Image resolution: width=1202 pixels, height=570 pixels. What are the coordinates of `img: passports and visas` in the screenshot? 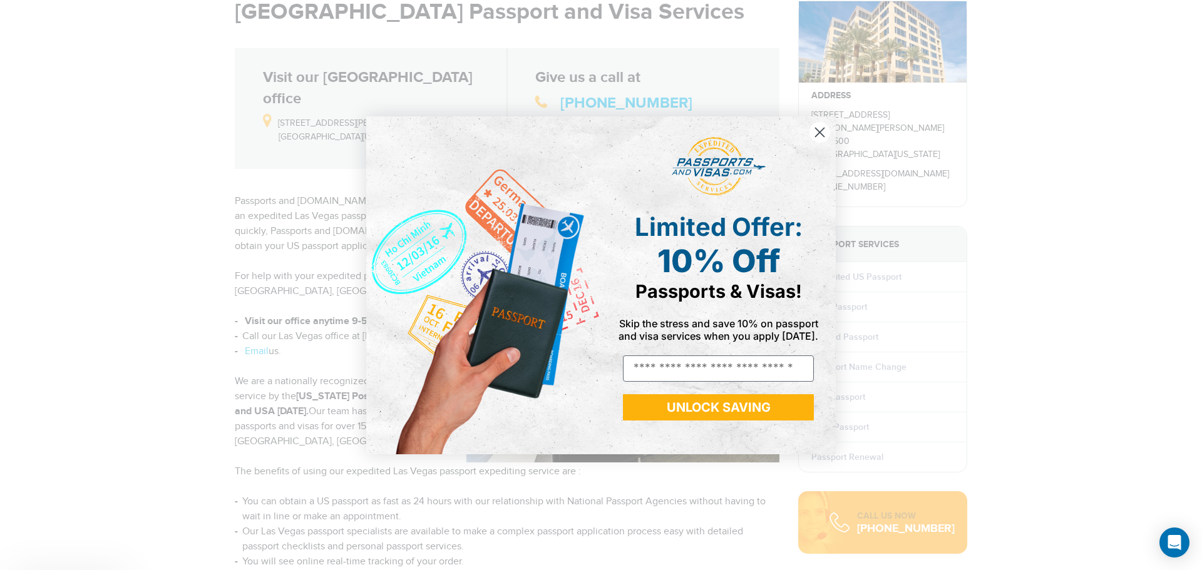 It's located at (718, 166).